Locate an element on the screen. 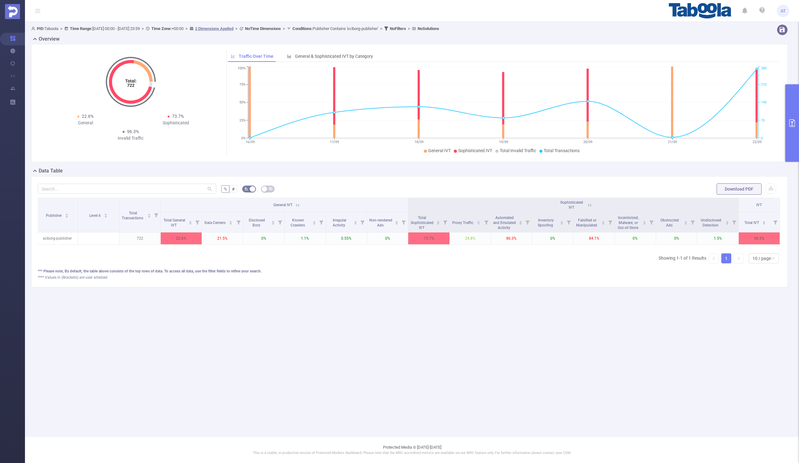  p: 96.3% is located at coordinates (759, 238).